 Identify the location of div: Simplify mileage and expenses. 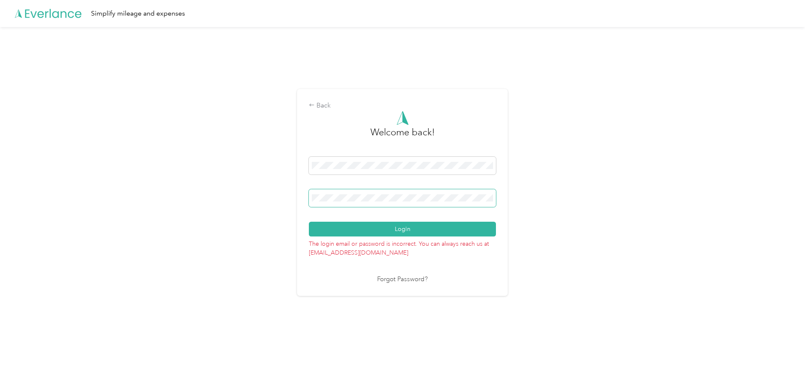
(138, 13).